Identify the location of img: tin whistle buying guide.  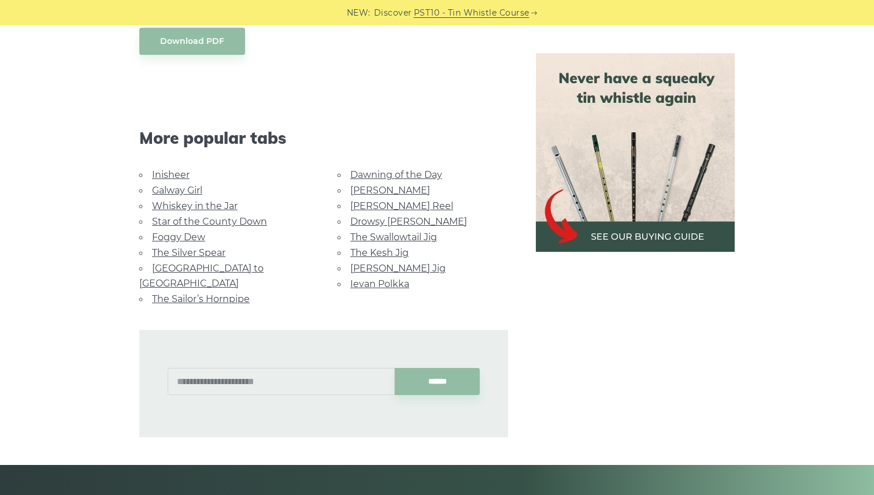
(635, 153).